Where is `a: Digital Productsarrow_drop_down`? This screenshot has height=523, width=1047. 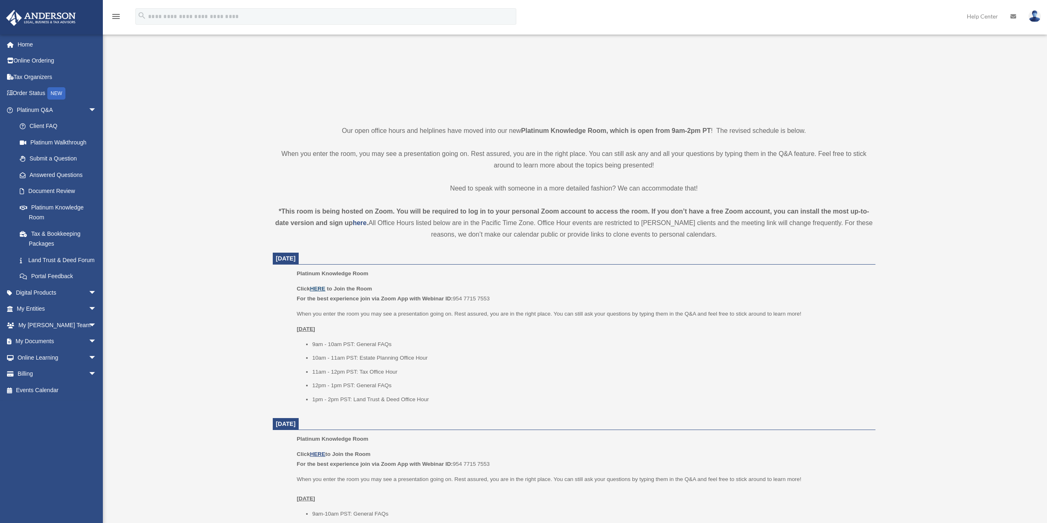 a: Digital Productsarrow_drop_down is located at coordinates (57, 292).